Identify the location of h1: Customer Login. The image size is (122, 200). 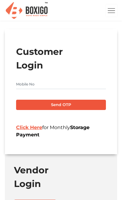
(61, 59).